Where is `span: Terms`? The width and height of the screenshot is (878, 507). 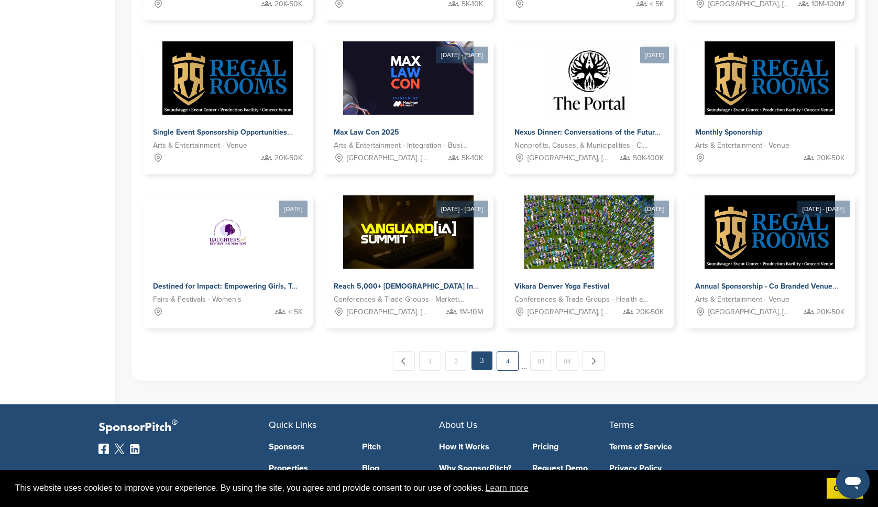 span: Terms is located at coordinates (621, 425).